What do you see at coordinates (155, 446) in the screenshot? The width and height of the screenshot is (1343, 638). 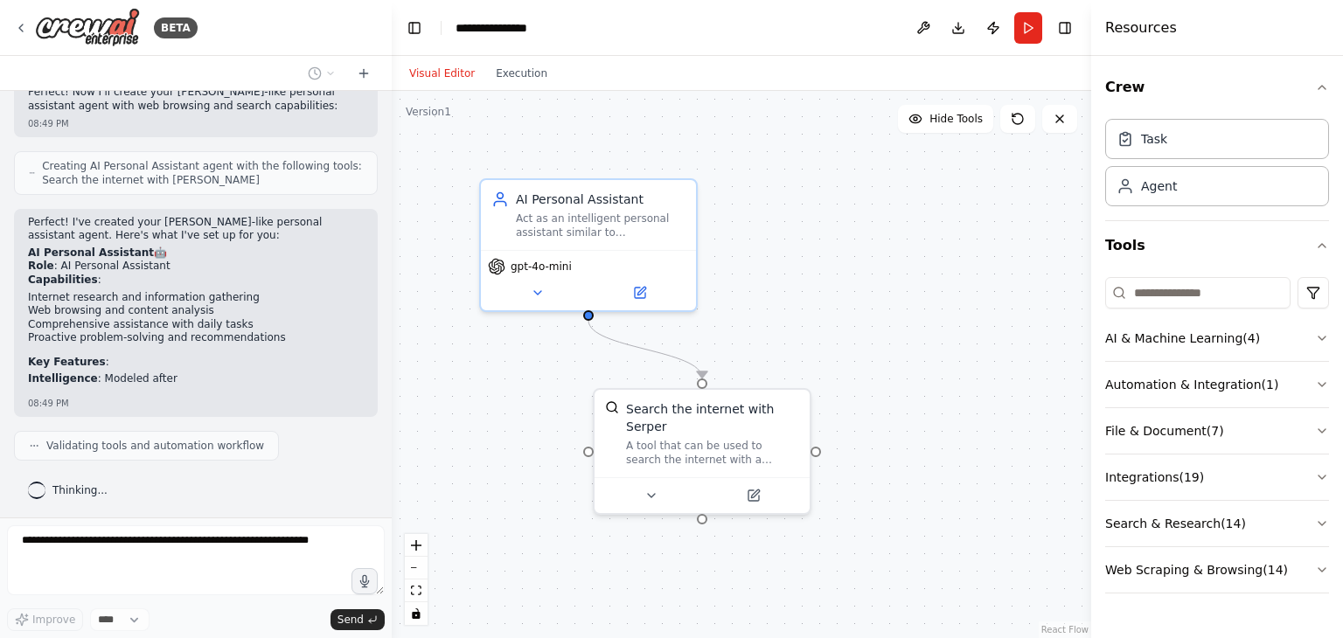 I see `span: Validating tools and automation workflow` at bounding box center [155, 446].